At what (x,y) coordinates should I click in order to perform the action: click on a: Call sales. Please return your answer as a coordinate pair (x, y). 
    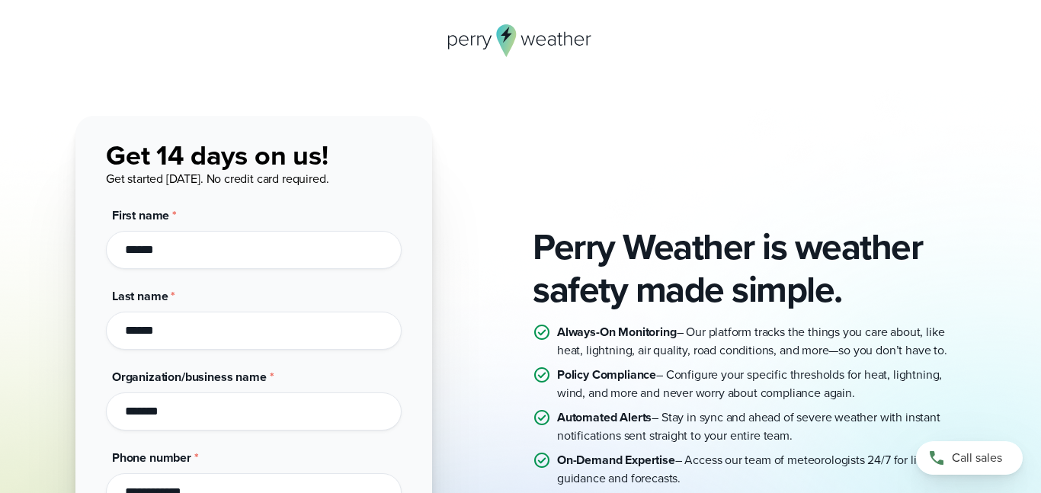
    Looking at the image, I should click on (969, 458).